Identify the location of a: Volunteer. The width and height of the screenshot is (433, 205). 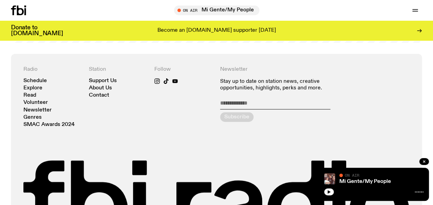
(35, 102).